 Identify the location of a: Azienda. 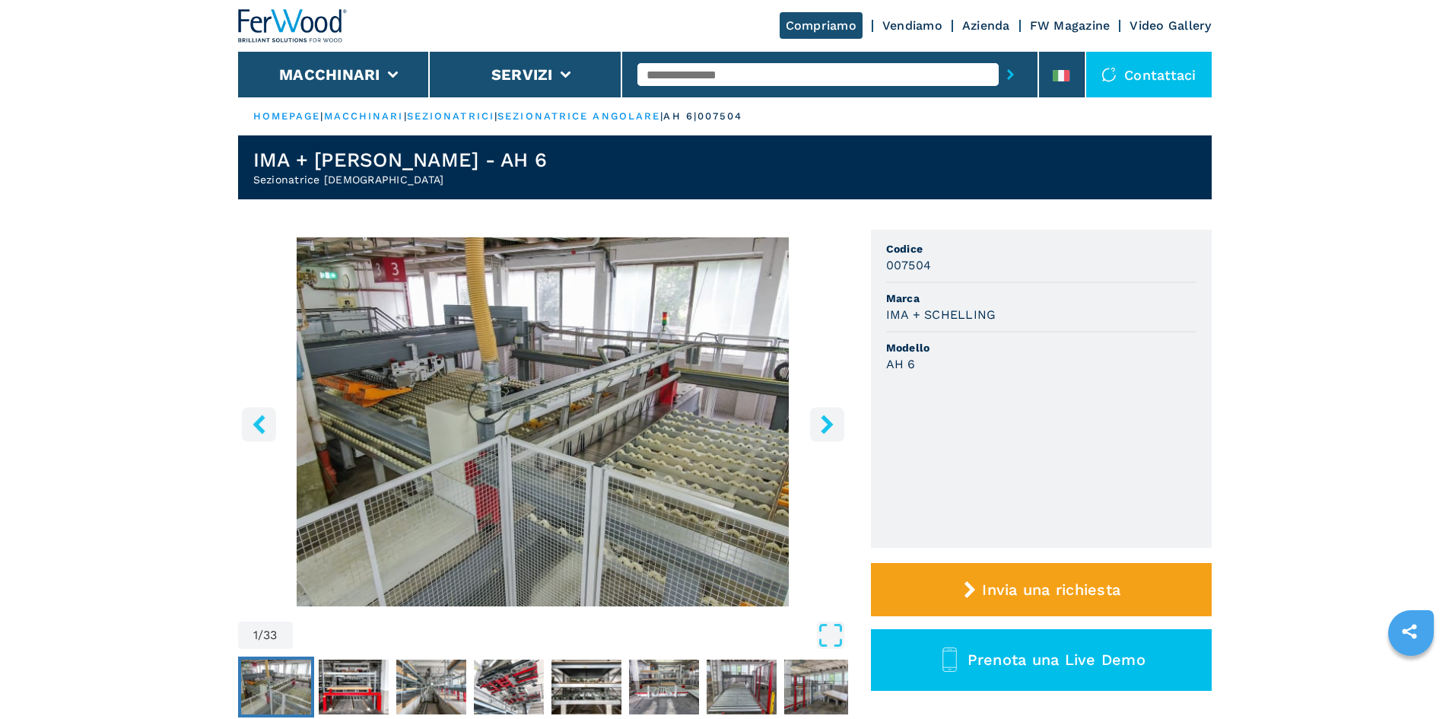
(986, 25).